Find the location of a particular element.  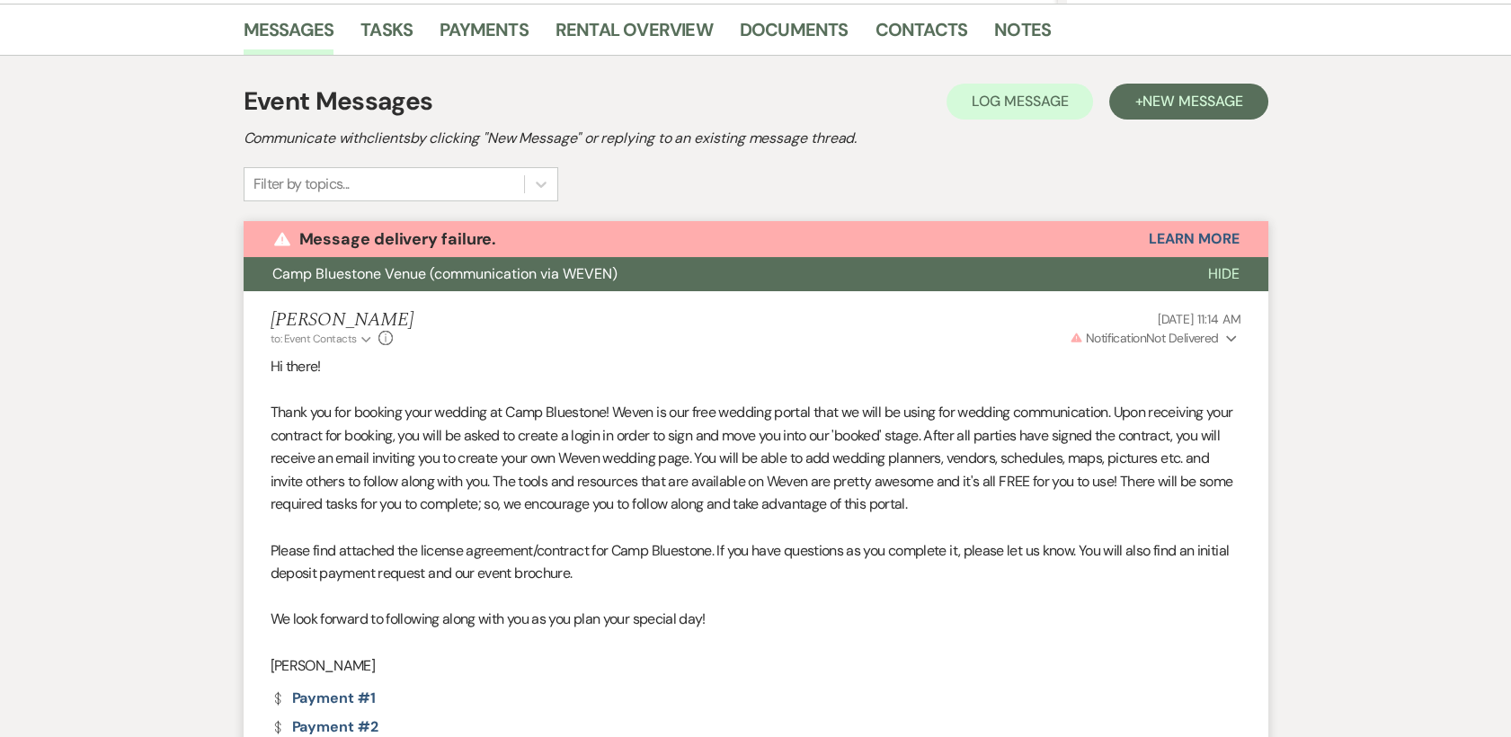

a: Payment #2 is located at coordinates (325, 727).